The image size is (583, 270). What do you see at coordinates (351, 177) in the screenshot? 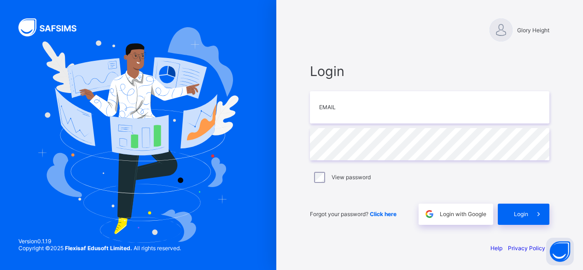
I see `label: View password` at bounding box center [351, 177].